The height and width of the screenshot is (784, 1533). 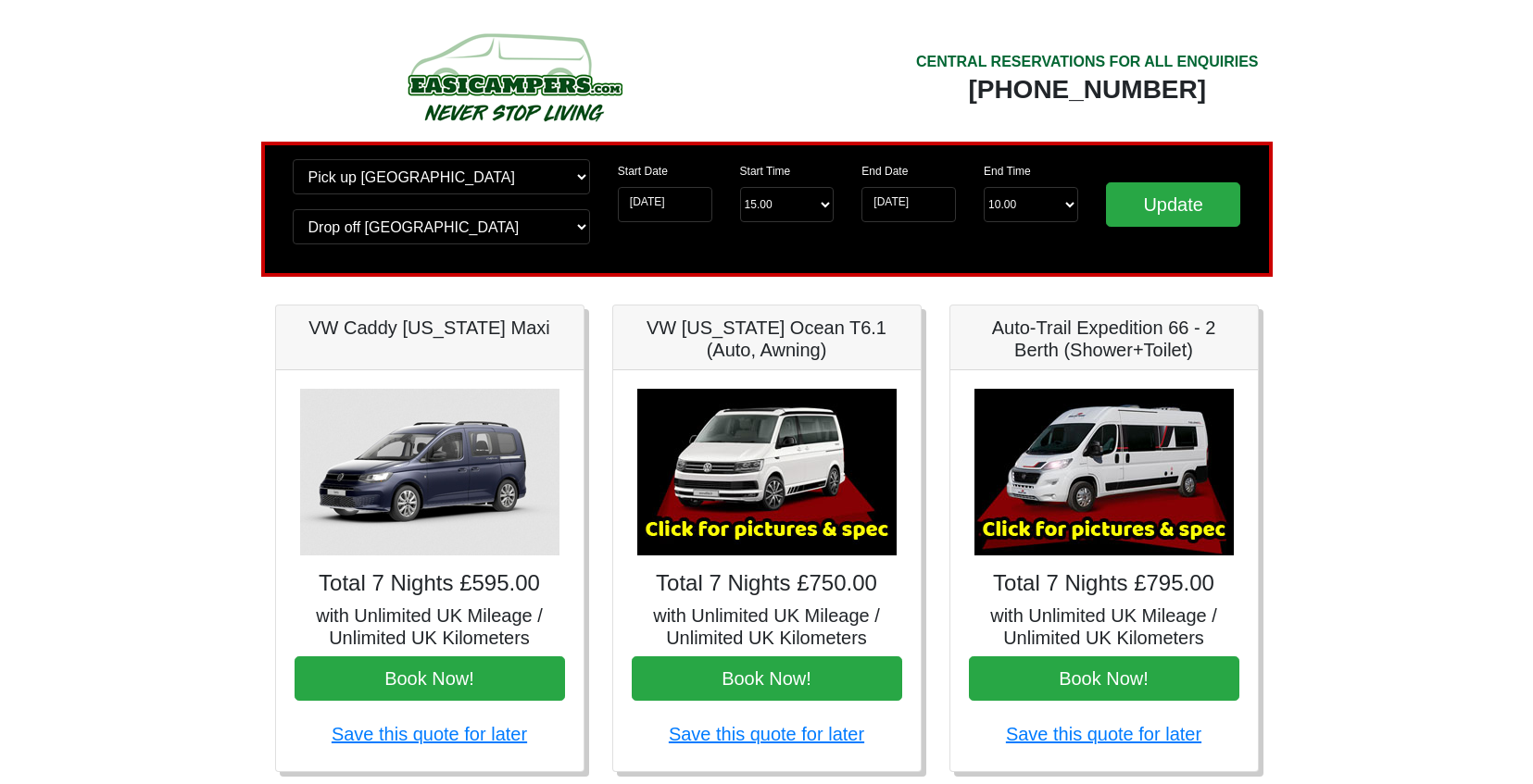 What do you see at coordinates (1104, 339) in the screenshot?
I see `h5: Auto-Trail Expedition 66 - 2 Berth (Shower+Toilet)` at bounding box center [1104, 339].